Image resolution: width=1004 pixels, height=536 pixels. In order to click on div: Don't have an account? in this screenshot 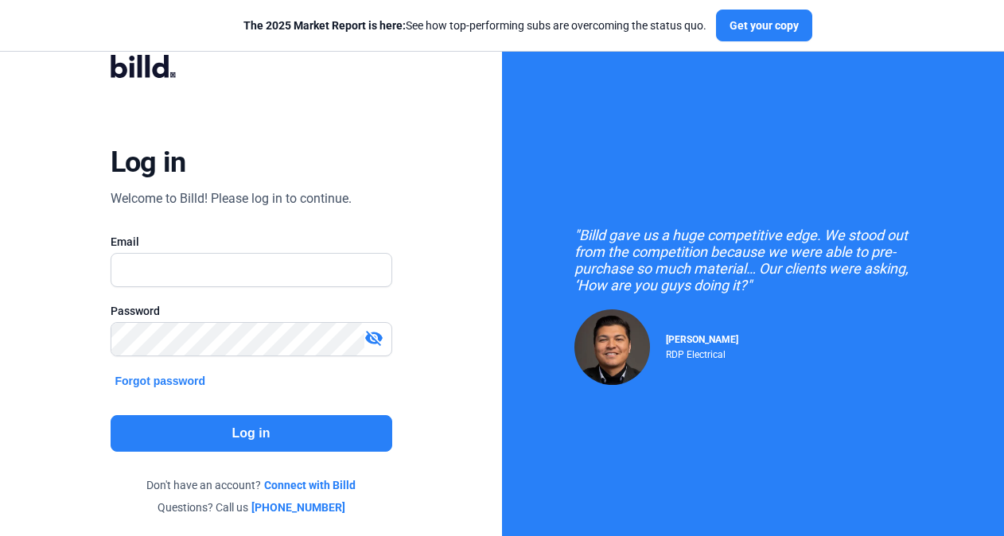, I will do `click(251, 485)`.